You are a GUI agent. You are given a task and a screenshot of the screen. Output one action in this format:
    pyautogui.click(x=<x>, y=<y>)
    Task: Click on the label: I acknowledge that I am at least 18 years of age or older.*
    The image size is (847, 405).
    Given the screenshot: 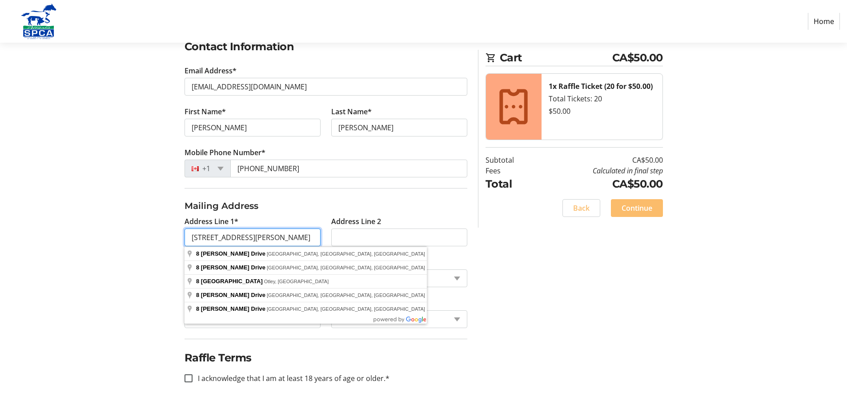 What is the action you would take?
    pyautogui.click(x=291, y=378)
    